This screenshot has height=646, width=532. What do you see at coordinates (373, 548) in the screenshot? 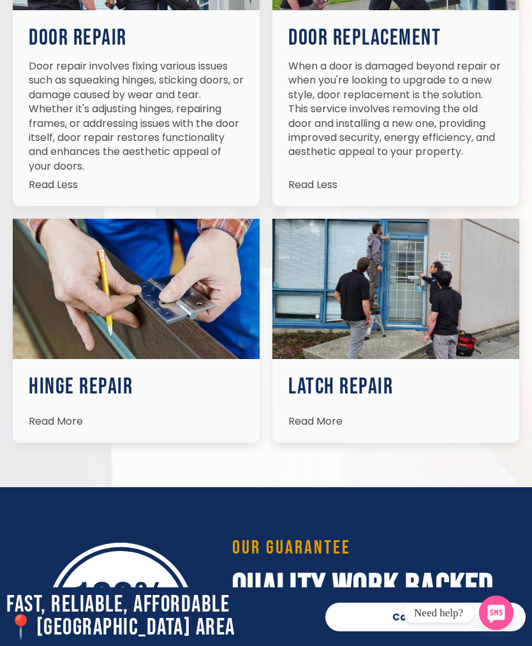
I see `h3: Our guarantee` at bounding box center [373, 548].